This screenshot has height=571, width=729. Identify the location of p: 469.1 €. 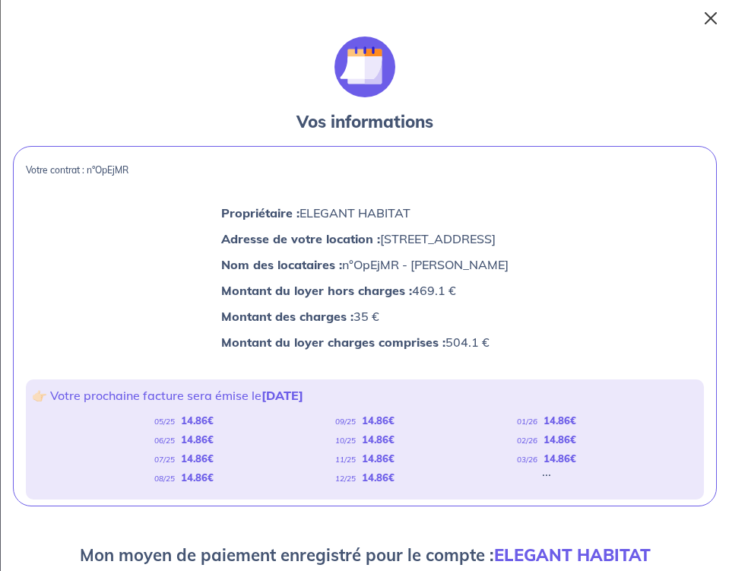
(365, 290).